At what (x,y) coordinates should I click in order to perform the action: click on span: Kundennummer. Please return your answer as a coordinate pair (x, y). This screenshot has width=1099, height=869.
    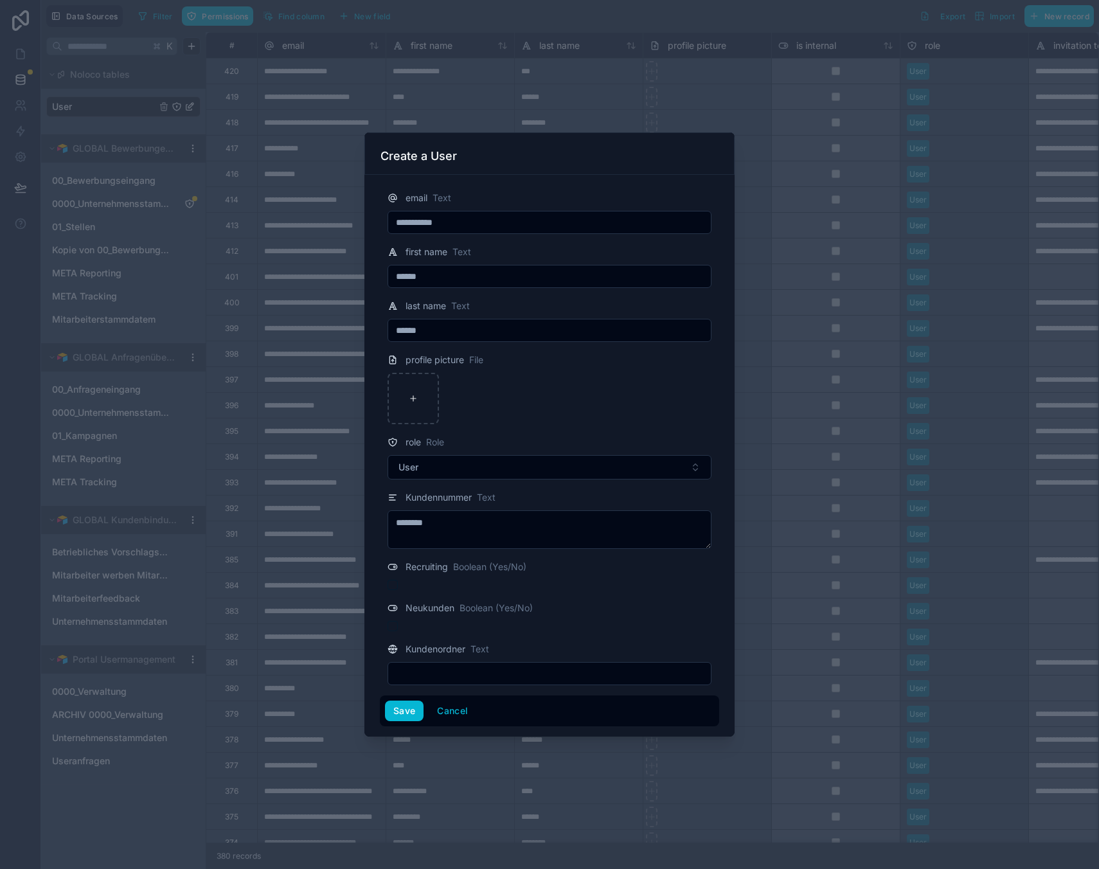
    Looking at the image, I should click on (438, 497).